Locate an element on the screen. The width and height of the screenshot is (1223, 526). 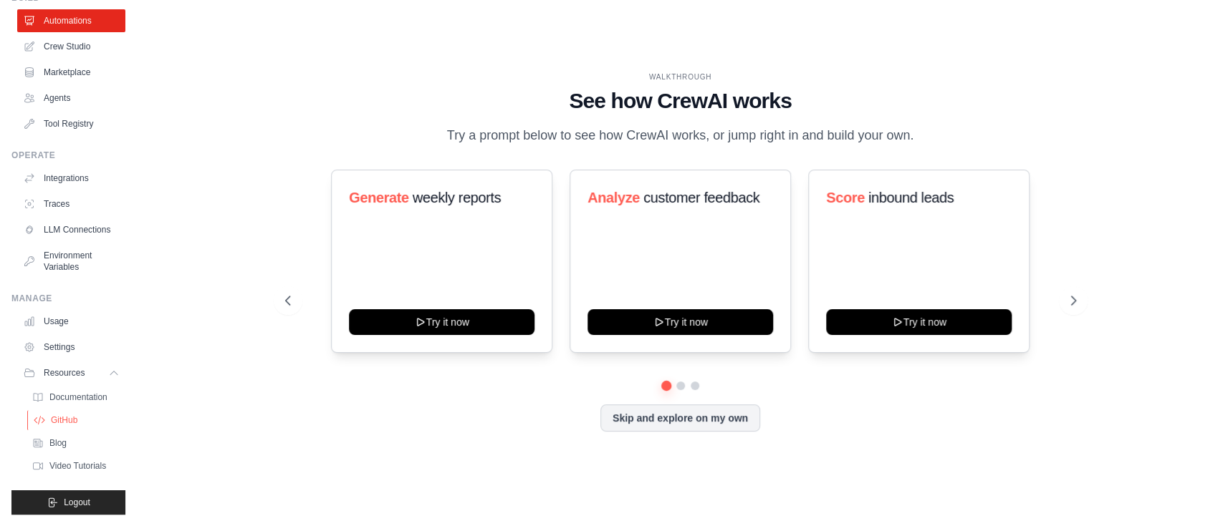
div: Operate is located at coordinates (68, 155).